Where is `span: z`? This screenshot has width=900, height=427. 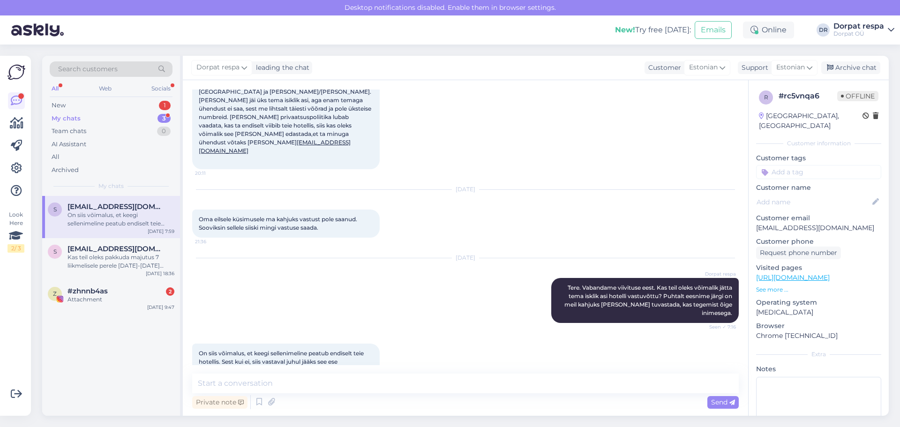
span: z is located at coordinates (55, 293).